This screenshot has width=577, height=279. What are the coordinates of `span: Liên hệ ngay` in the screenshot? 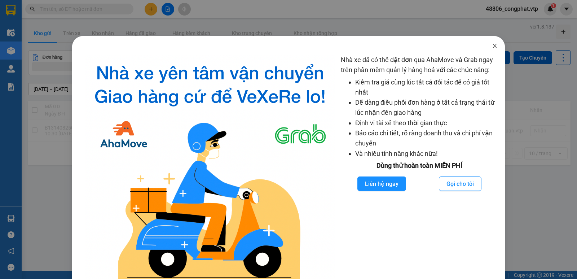 It's located at (382, 184).